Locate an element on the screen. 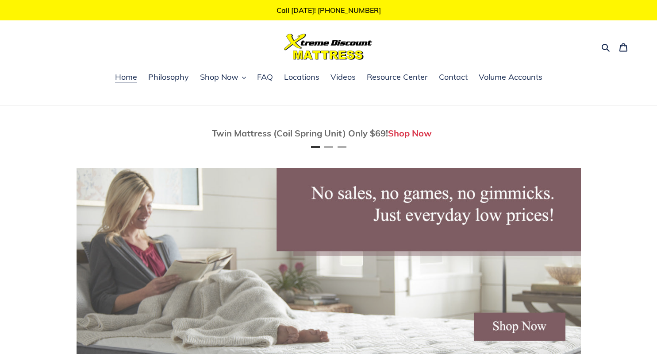 This screenshot has width=657, height=354. a: FAQ is located at coordinates (265, 77).